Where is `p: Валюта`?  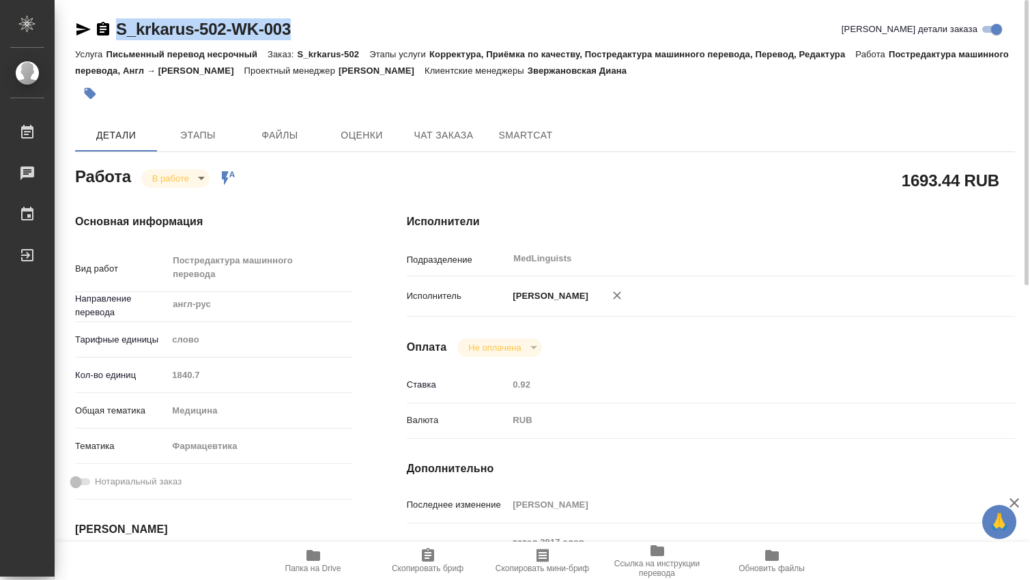
p: Валюта is located at coordinates (457, 421).